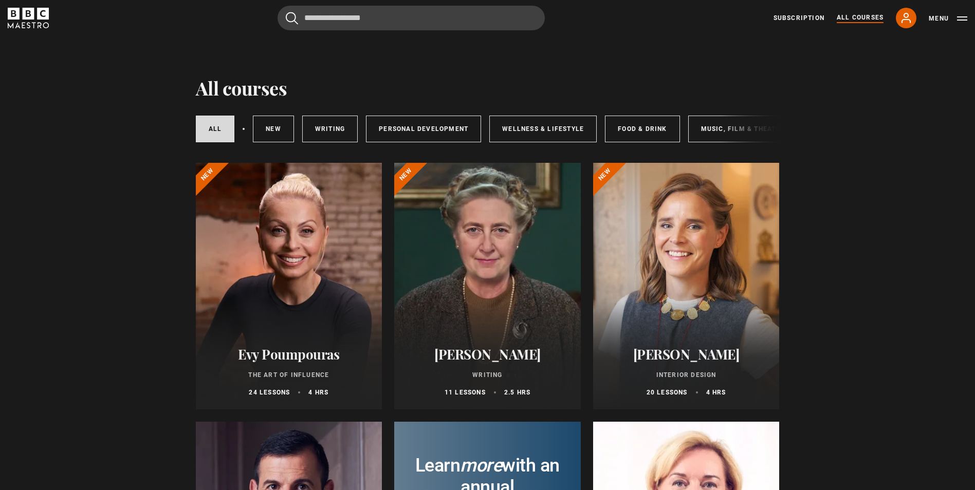 This screenshot has height=490, width=975. What do you see at coordinates (242, 88) in the screenshot?
I see `h1: All courses` at bounding box center [242, 88].